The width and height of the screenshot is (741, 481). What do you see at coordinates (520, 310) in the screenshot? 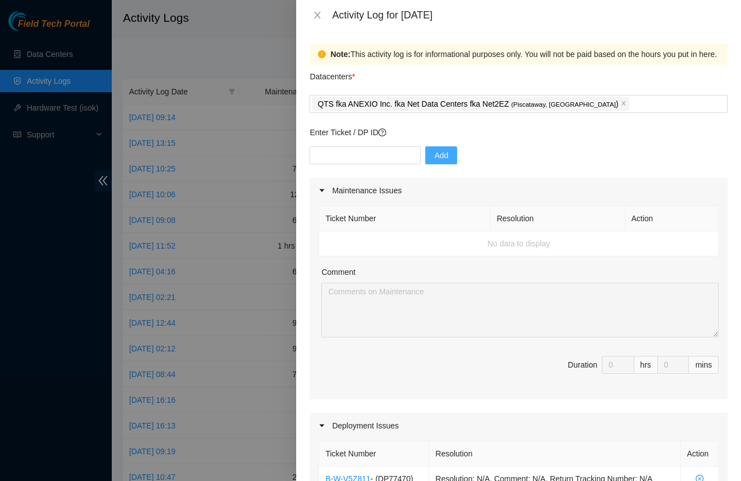
I see `textarea: Comment` at bounding box center [520, 310].